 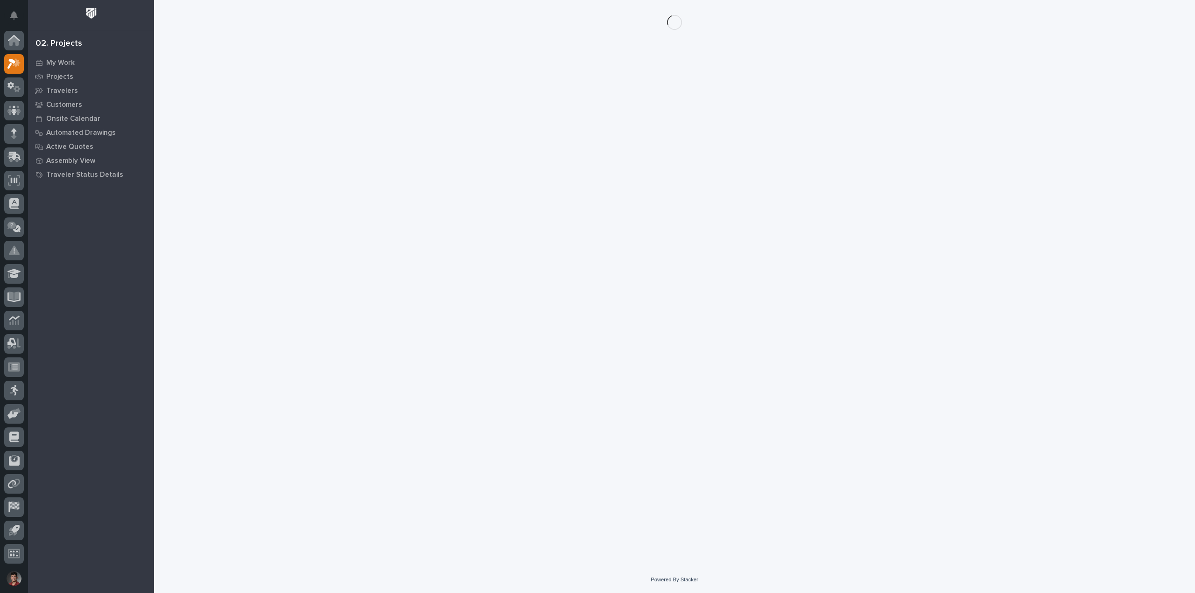 I want to click on p: Projects, so click(x=60, y=77).